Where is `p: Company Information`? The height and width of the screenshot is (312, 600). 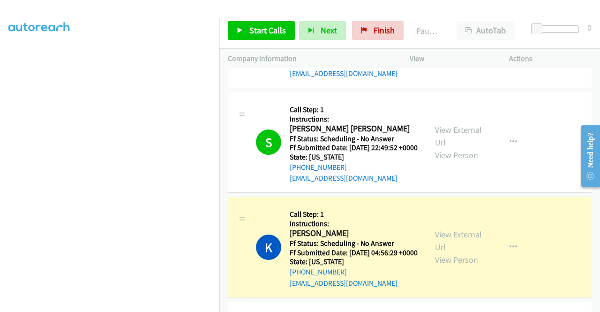
p: Company Information is located at coordinates (310, 59).